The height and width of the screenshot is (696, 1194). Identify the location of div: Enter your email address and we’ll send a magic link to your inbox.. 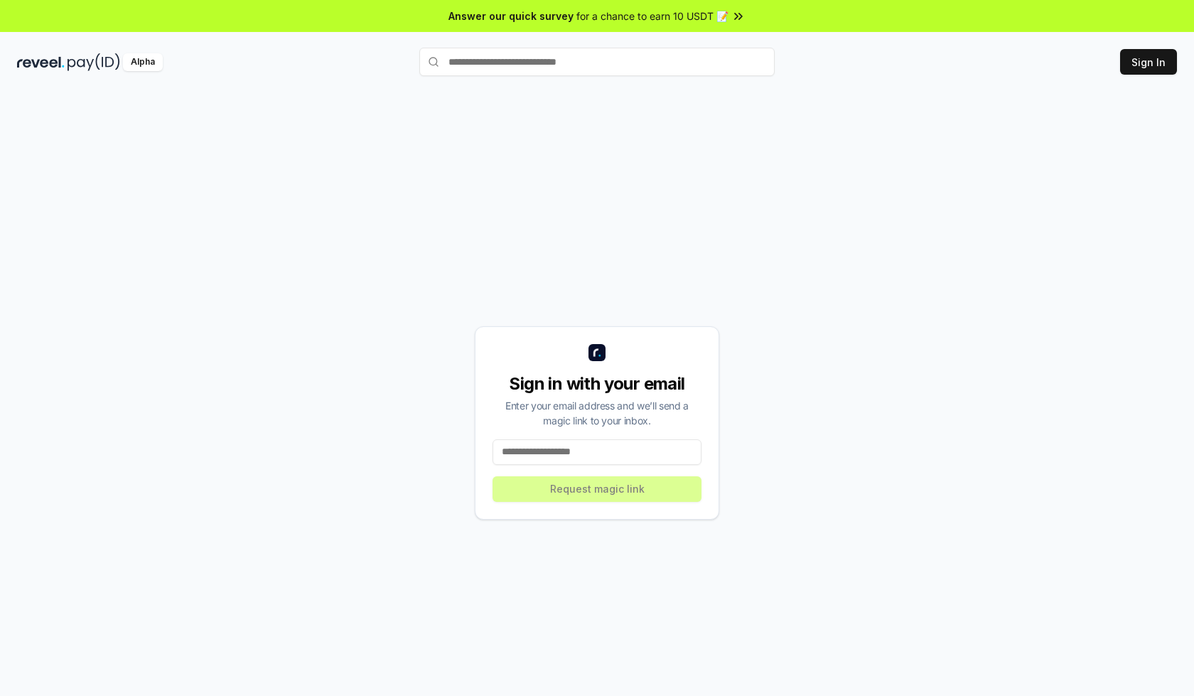
(597, 413).